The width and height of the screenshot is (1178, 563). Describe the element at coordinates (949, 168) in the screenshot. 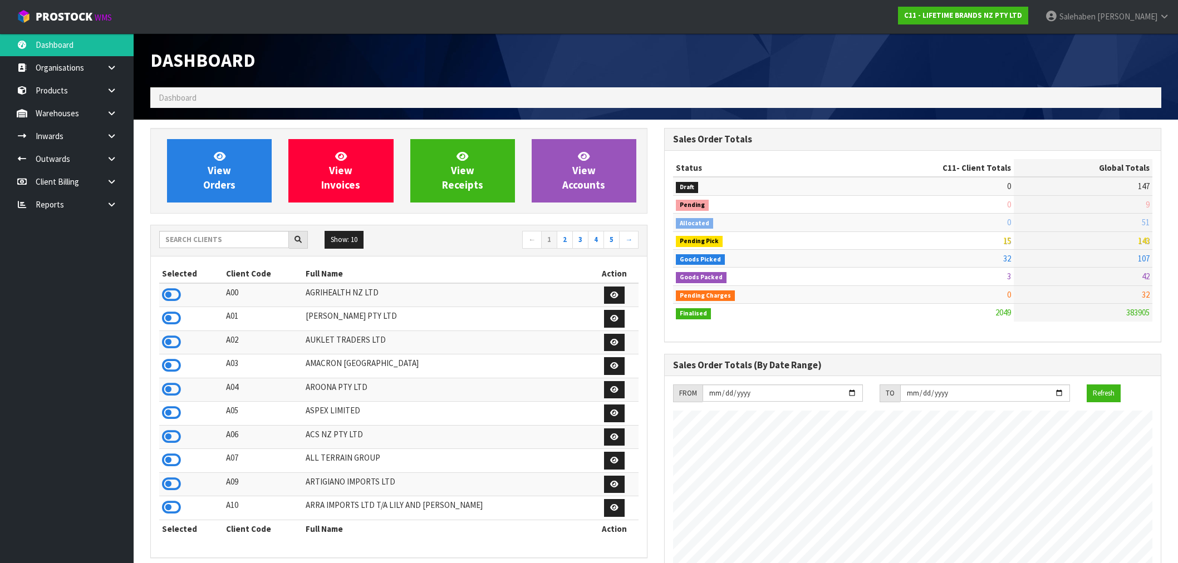

I see `span: C11` at that location.